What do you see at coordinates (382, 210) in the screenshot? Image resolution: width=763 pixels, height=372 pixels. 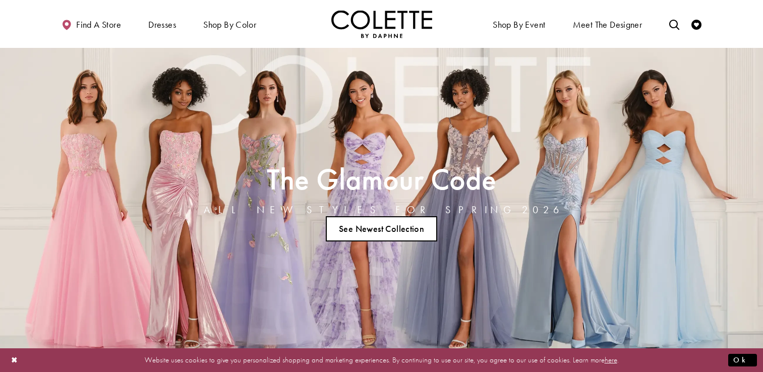 I see `h4: ALL NEW STYLES FOR SPRING 2026` at bounding box center [382, 210].